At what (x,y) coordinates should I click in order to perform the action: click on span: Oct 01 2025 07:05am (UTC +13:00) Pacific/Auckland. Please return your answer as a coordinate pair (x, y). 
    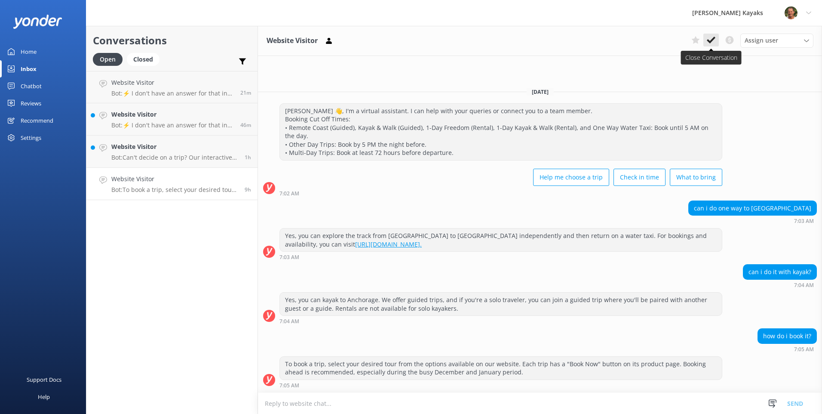
    Looking at the image, I should click on (248, 189).